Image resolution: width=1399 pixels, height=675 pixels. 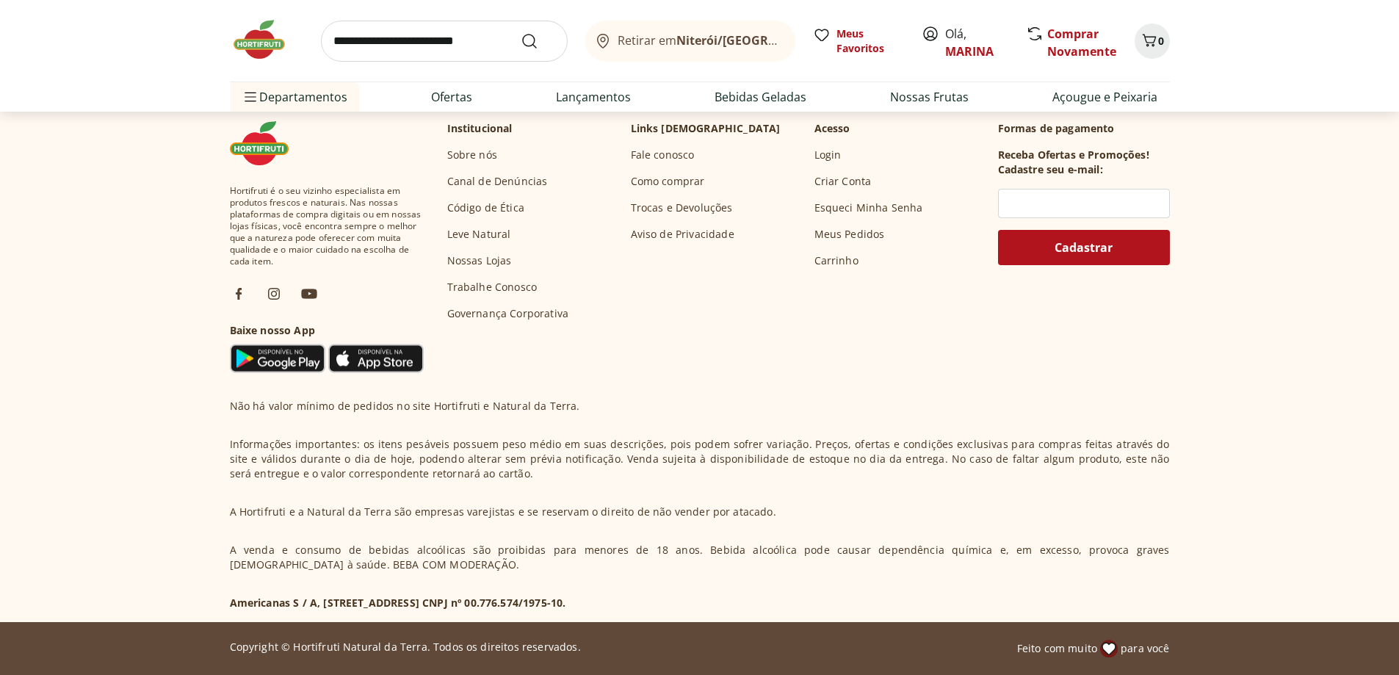 I want to click on a: Governança Corporativa, so click(x=508, y=314).